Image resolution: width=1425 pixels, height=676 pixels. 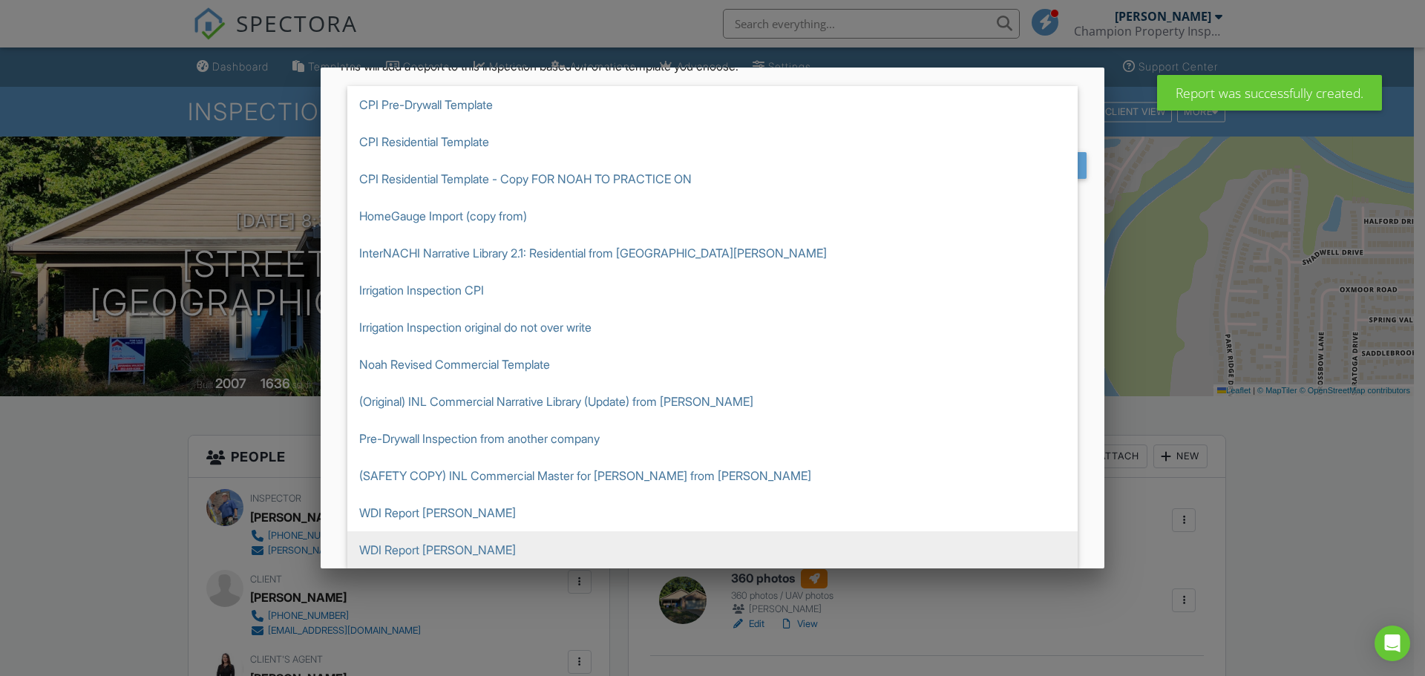 What do you see at coordinates (712, 105) in the screenshot?
I see `span: CPI Pre-Drywall Template` at bounding box center [712, 105].